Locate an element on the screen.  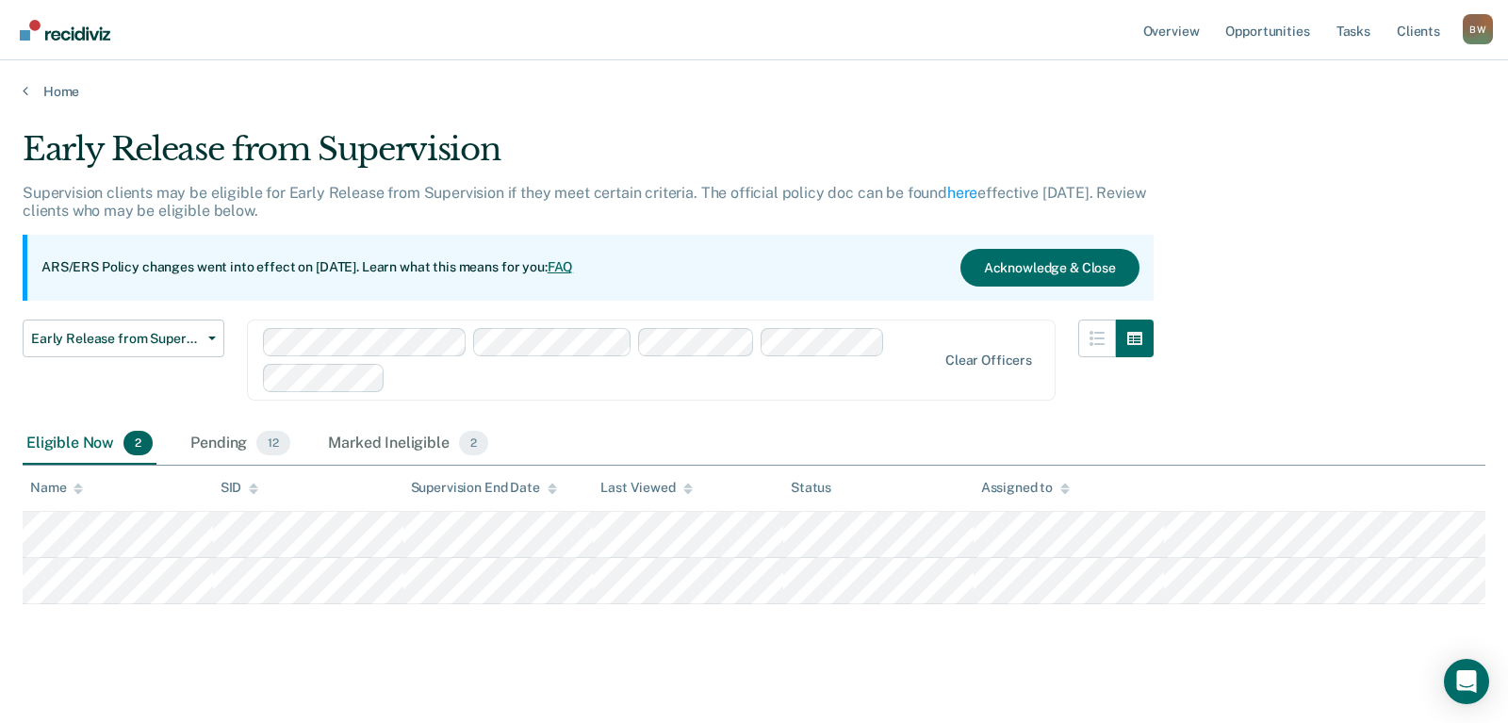
a: Home is located at coordinates (754, 91).